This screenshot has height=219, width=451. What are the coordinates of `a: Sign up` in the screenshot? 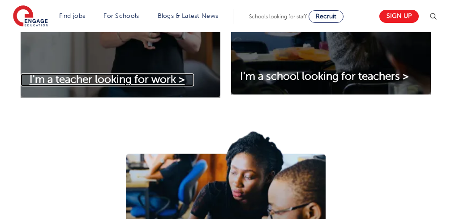 It's located at (399, 16).